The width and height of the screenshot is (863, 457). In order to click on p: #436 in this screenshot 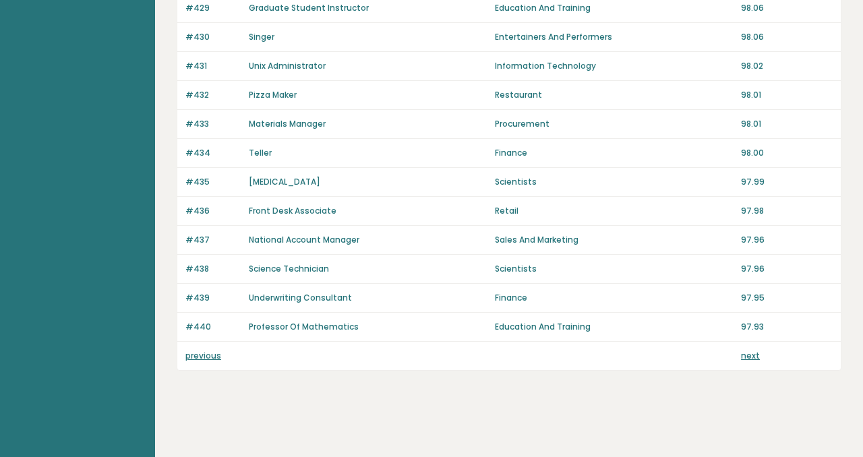, I will do `click(213, 211)`.